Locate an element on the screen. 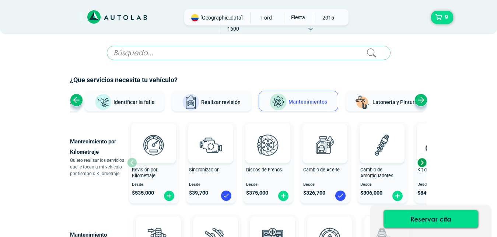 This screenshot has height=237, width=497. img: cambio_de_aceite-v3.svg is located at coordinates (325, 145).